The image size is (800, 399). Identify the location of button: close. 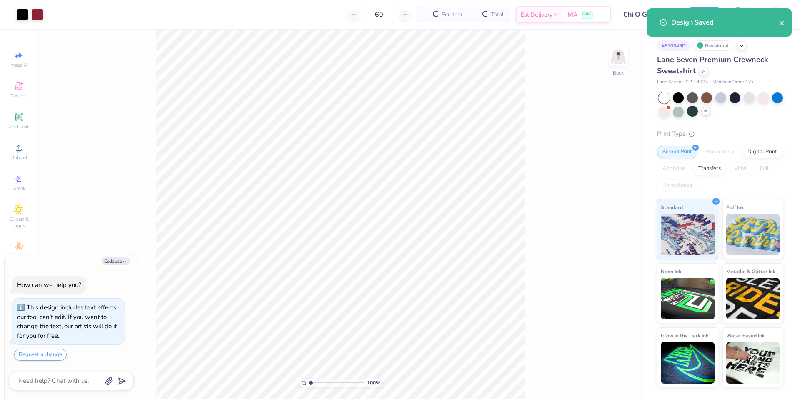
(782, 23).